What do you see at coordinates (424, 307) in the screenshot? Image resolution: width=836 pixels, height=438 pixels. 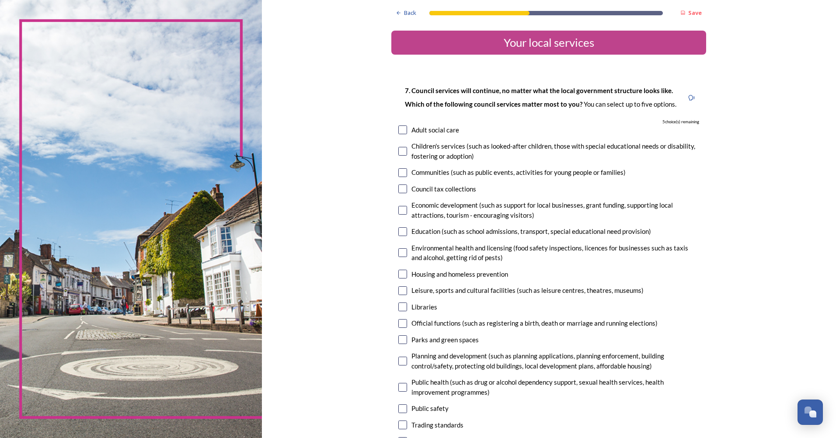 I see `div: Libraries` at bounding box center [424, 307].